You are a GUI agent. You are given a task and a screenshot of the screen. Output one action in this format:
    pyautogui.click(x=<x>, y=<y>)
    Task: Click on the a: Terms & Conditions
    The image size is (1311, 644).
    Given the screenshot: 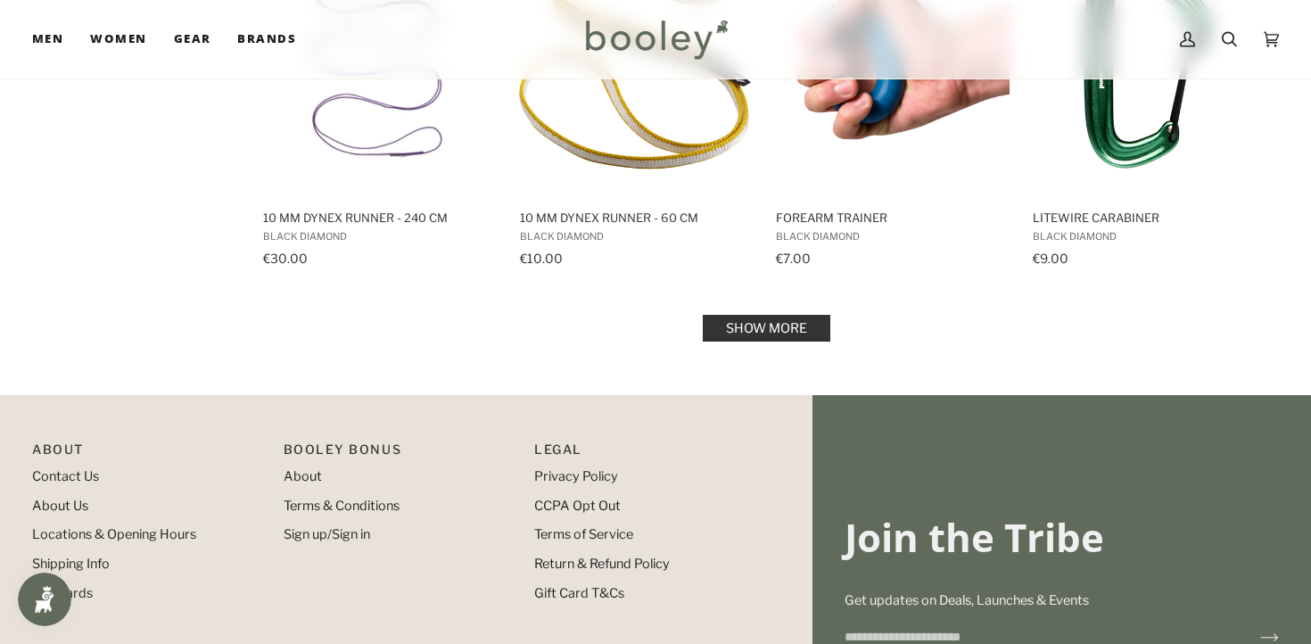 What is the action you would take?
    pyautogui.click(x=342, y=506)
    